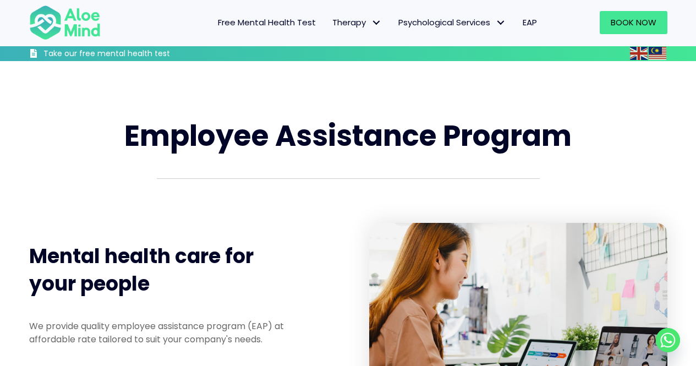  What do you see at coordinates (634, 23) in the screenshot?
I see `a: Book Now` at bounding box center [634, 23].